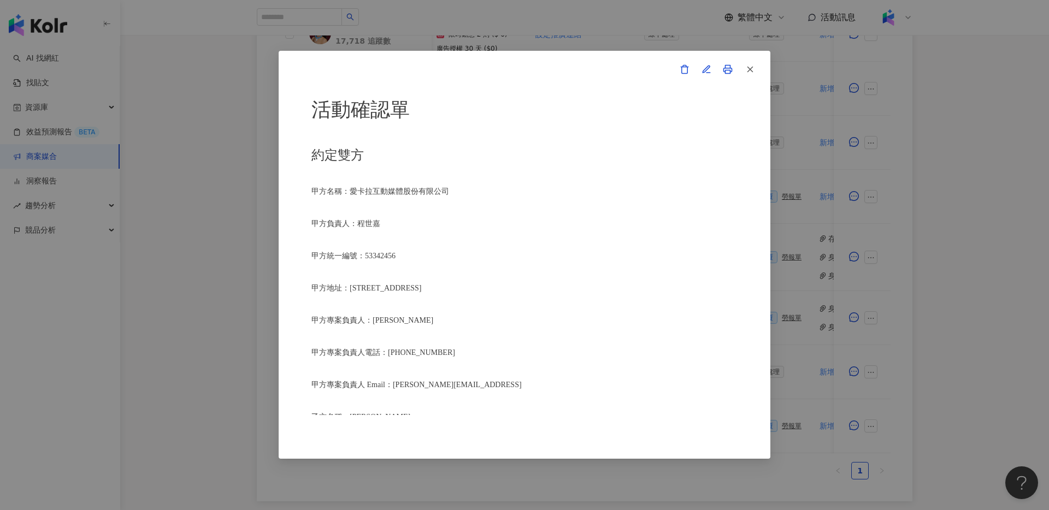 The width and height of the screenshot is (1049, 510). Describe the element at coordinates (354, 256) in the screenshot. I see `span: 甲方統一編號：53342456` at that location.